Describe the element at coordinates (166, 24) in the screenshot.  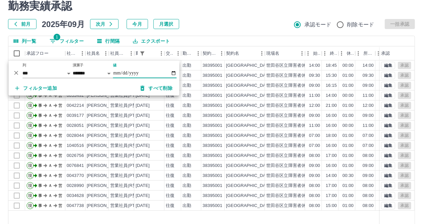
I see `button: 月選択` at that location.